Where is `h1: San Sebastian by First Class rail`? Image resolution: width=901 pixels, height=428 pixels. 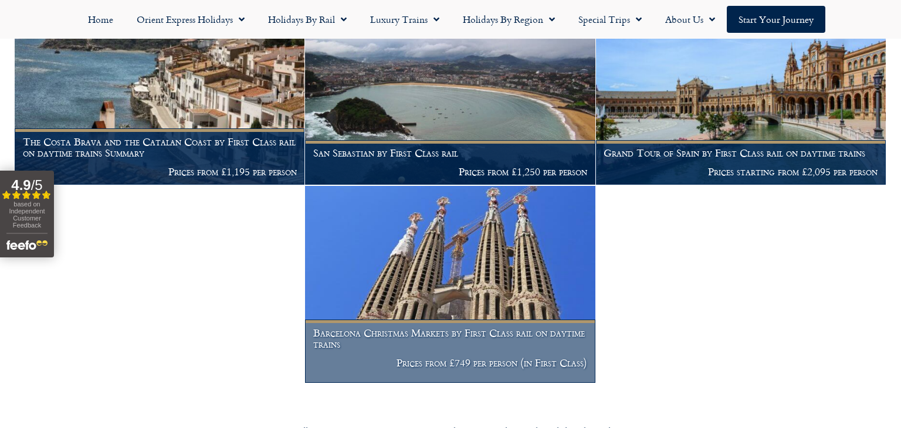 h1: San Sebastian by First Class rail is located at coordinates (450, 153).